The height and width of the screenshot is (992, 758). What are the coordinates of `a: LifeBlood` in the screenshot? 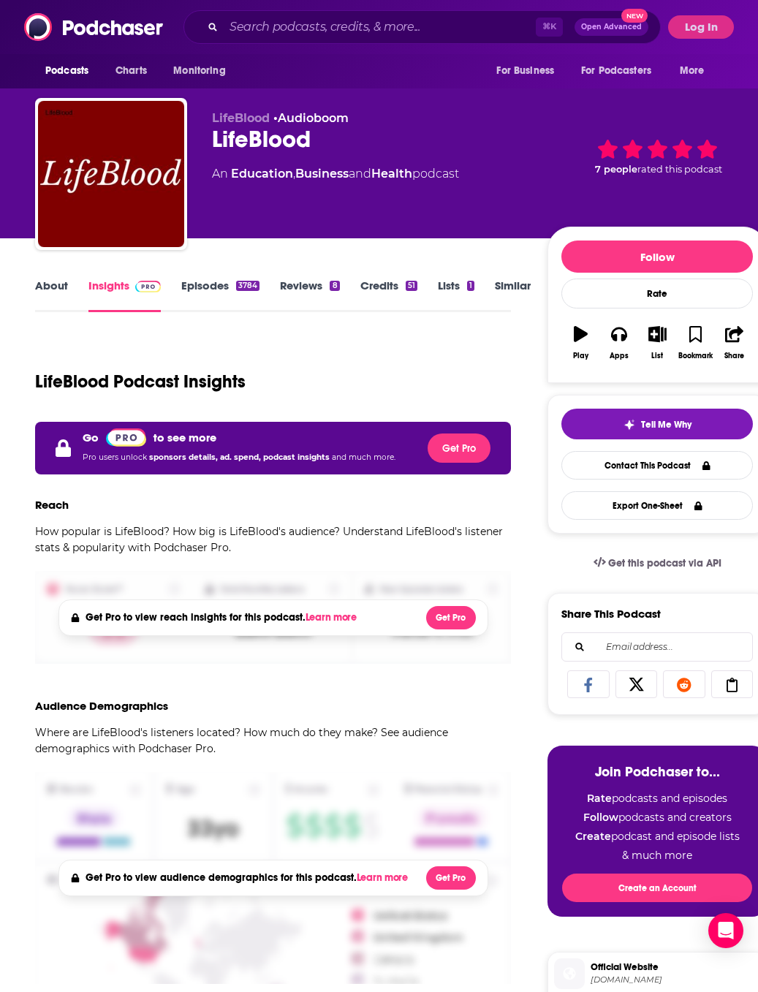 It's located at (111, 174).